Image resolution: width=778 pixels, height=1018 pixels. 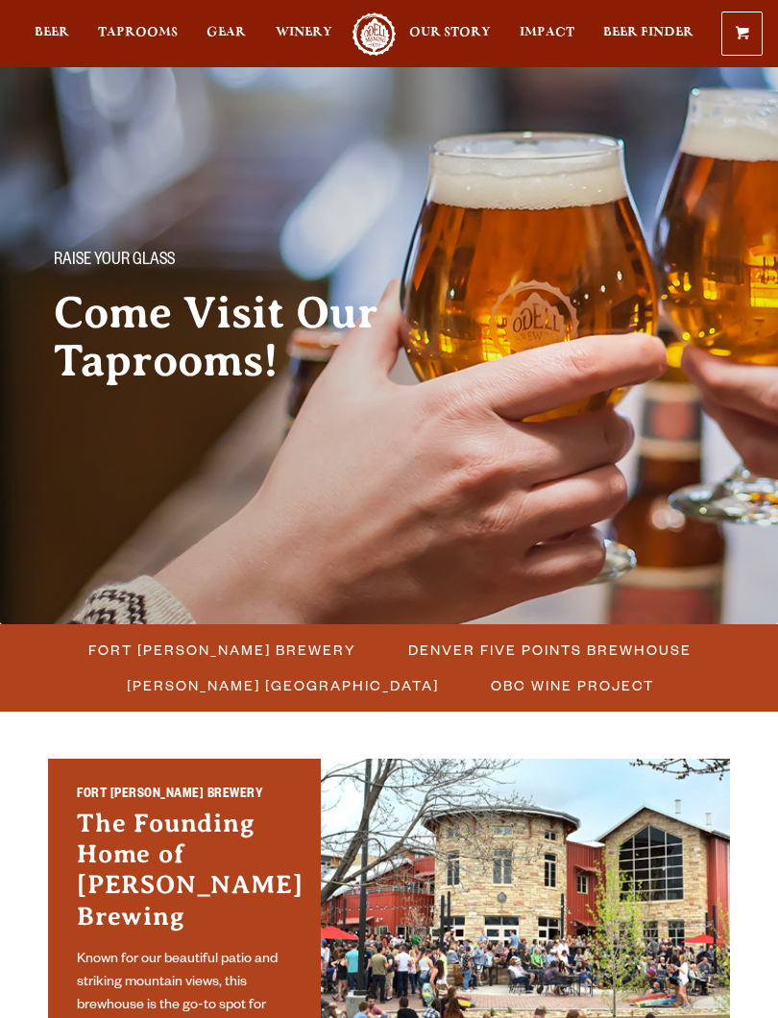 What do you see at coordinates (52, 33) in the screenshot?
I see `span: Beer` at bounding box center [52, 33].